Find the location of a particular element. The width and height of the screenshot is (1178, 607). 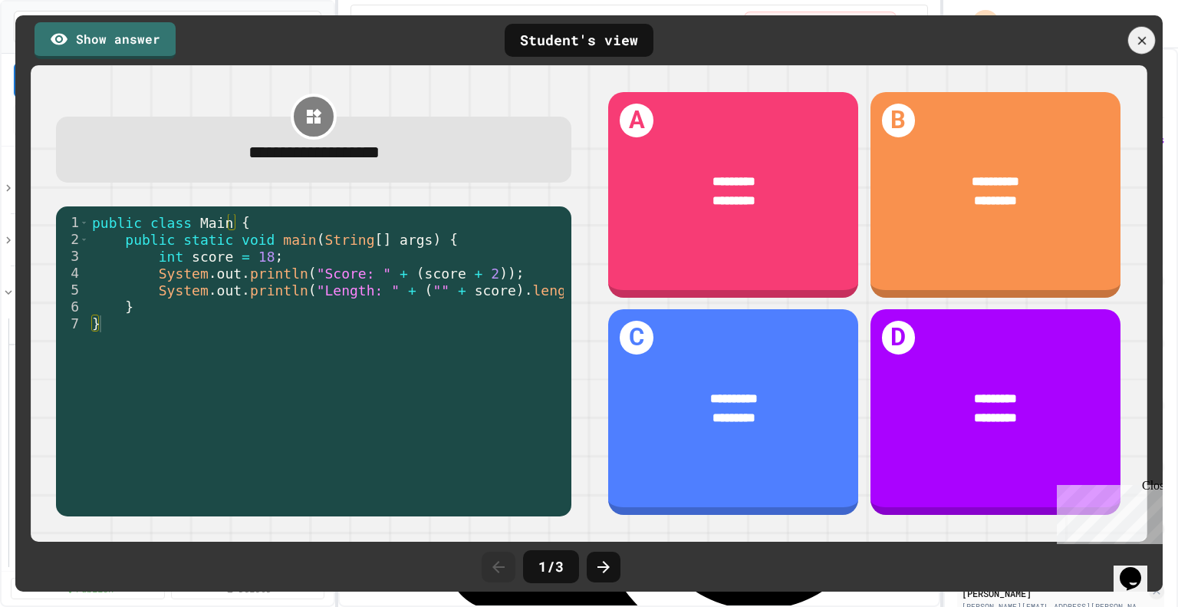

div: 3 is located at coordinates (72, 256).